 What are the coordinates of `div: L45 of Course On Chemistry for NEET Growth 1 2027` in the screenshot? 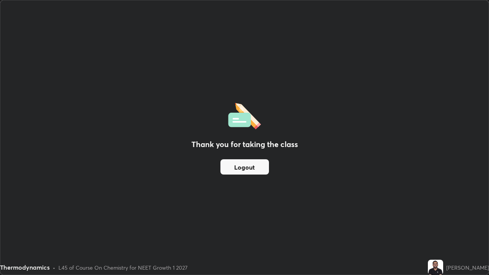 It's located at (123, 267).